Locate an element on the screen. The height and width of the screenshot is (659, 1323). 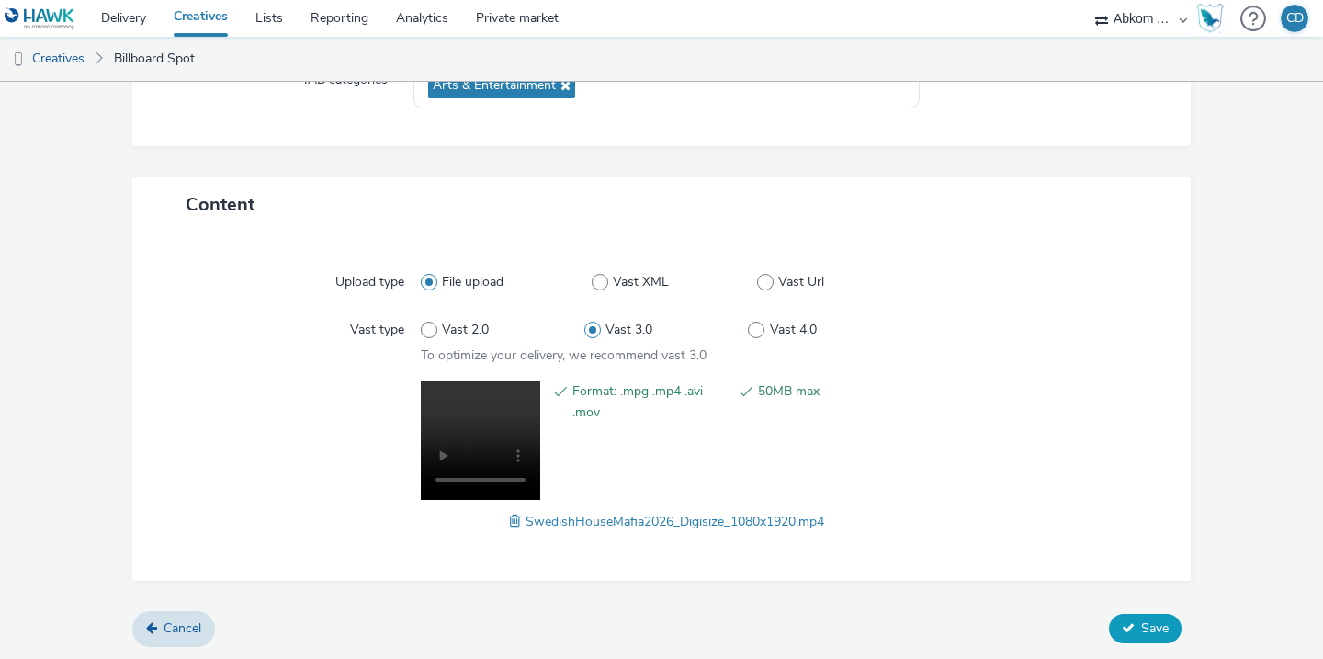
span: SwedishHouseMafia2026_Digisize_1080x1920.mp4 is located at coordinates (674, 521).